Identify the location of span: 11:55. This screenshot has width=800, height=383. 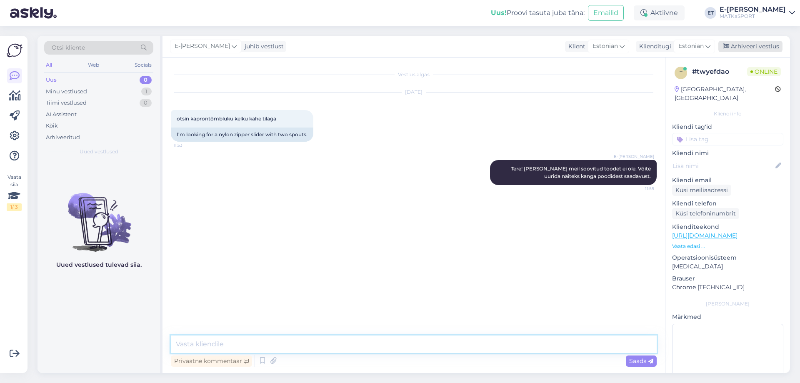
(639, 188).